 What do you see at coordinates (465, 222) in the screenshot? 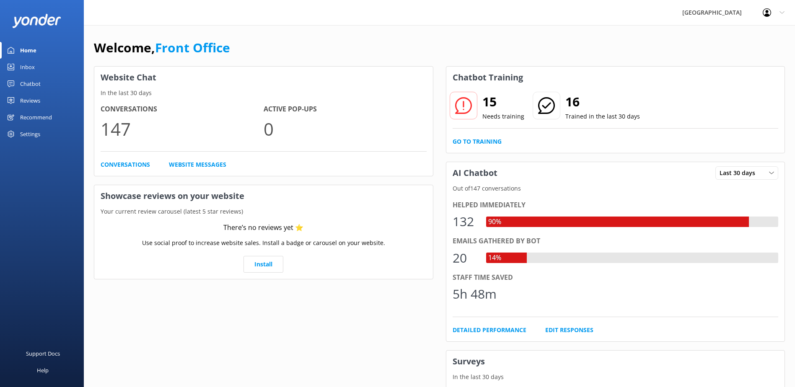
I see `div: 132` at bounding box center [465, 222].